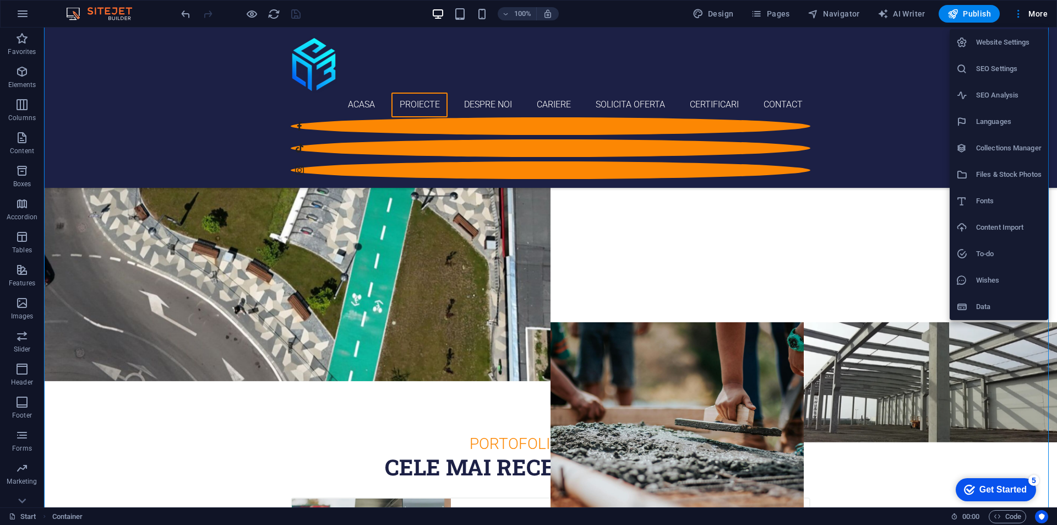 This screenshot has width=1057, height=525. What do you see at coordinates (56, 17) in the screenshot?
I see `div: Get Started` at bounding box center [56, 17].